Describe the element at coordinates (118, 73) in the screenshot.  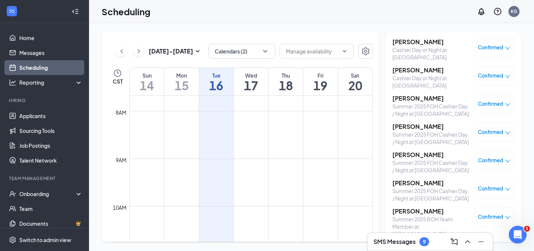
I see `svg: Clock` at that location.